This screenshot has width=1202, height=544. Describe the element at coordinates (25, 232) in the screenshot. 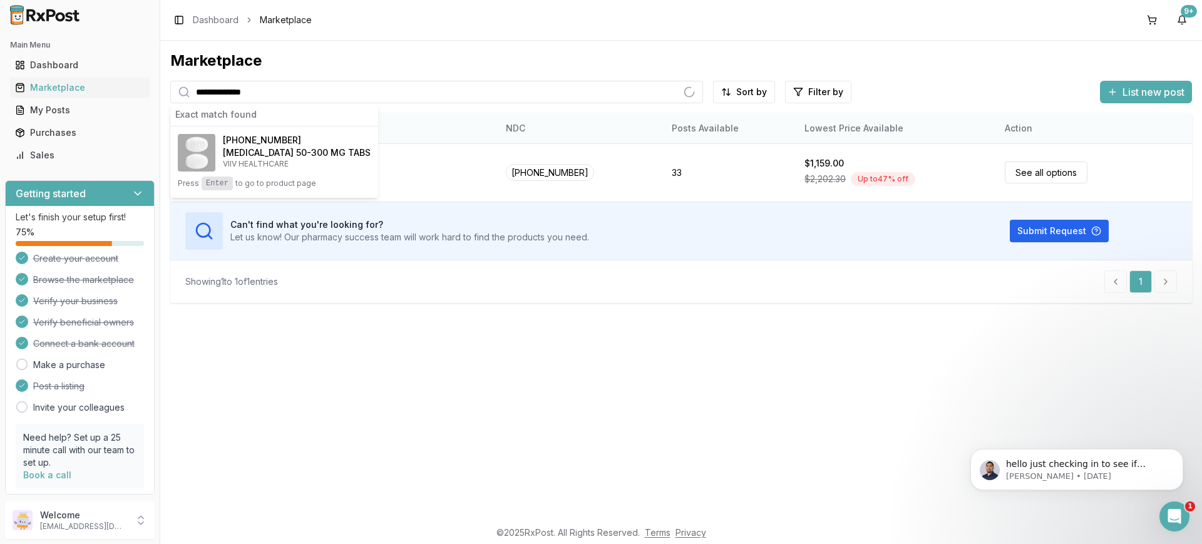

I see `span: 75 %` at that location.